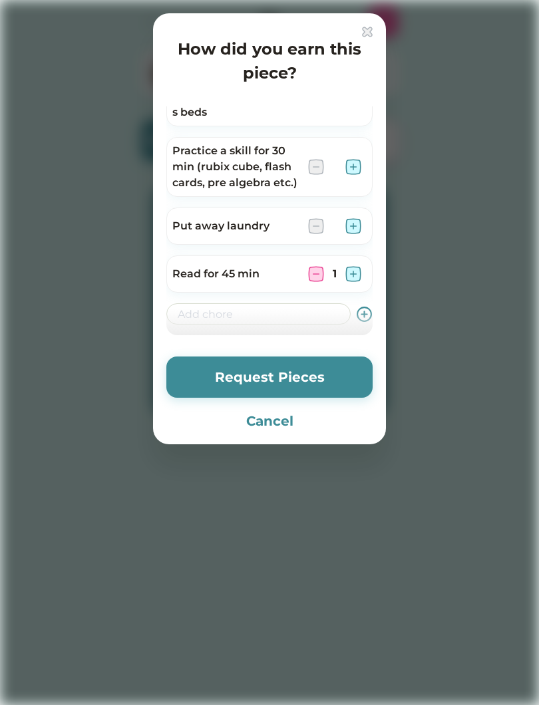 The height and width of the screenshot is (705, 539). I want to click on div: Put away laundry, so click(235, 226).